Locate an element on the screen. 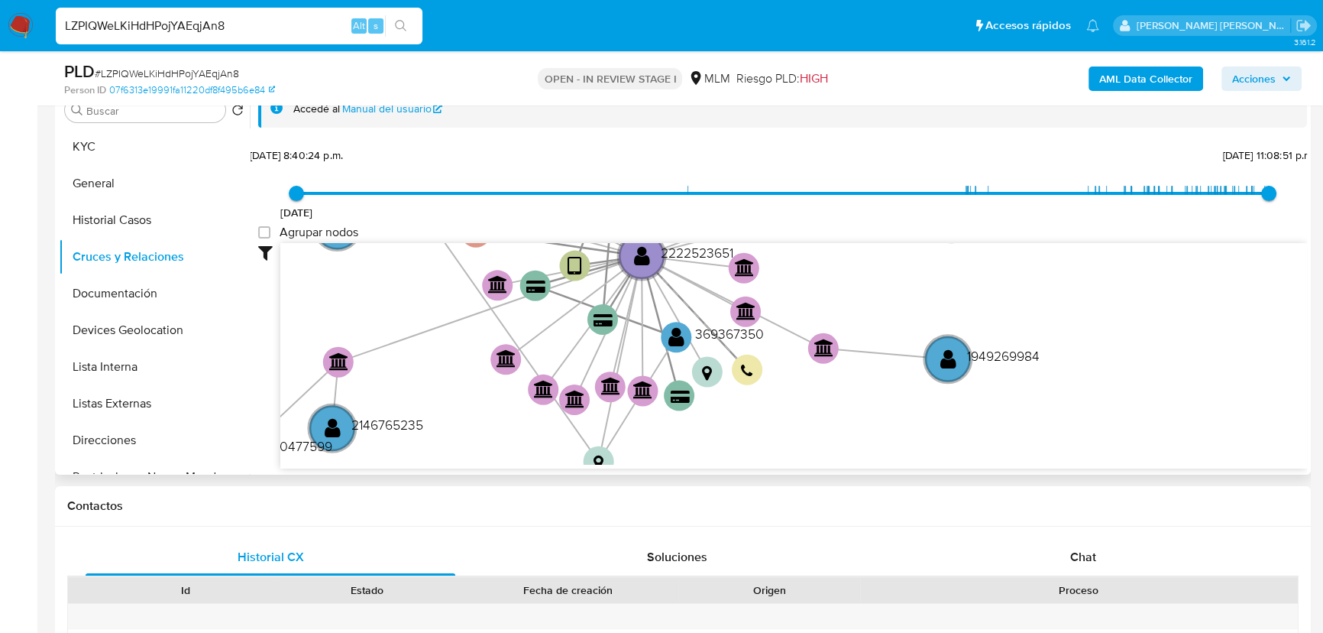 This screenshot has width=1323, height=633. button: General is located at coordinates (154, 183).